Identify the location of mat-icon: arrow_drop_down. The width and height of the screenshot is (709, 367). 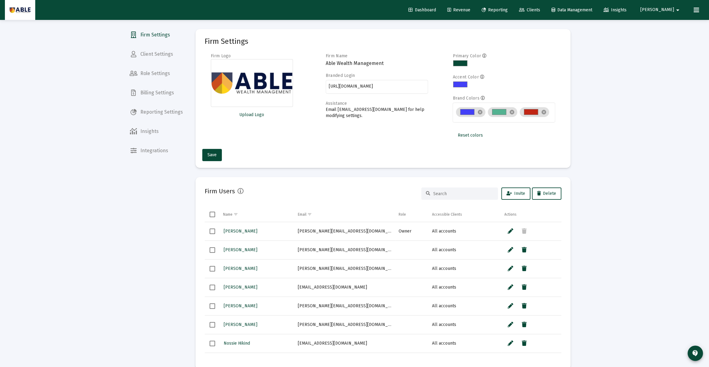
(678, 10).